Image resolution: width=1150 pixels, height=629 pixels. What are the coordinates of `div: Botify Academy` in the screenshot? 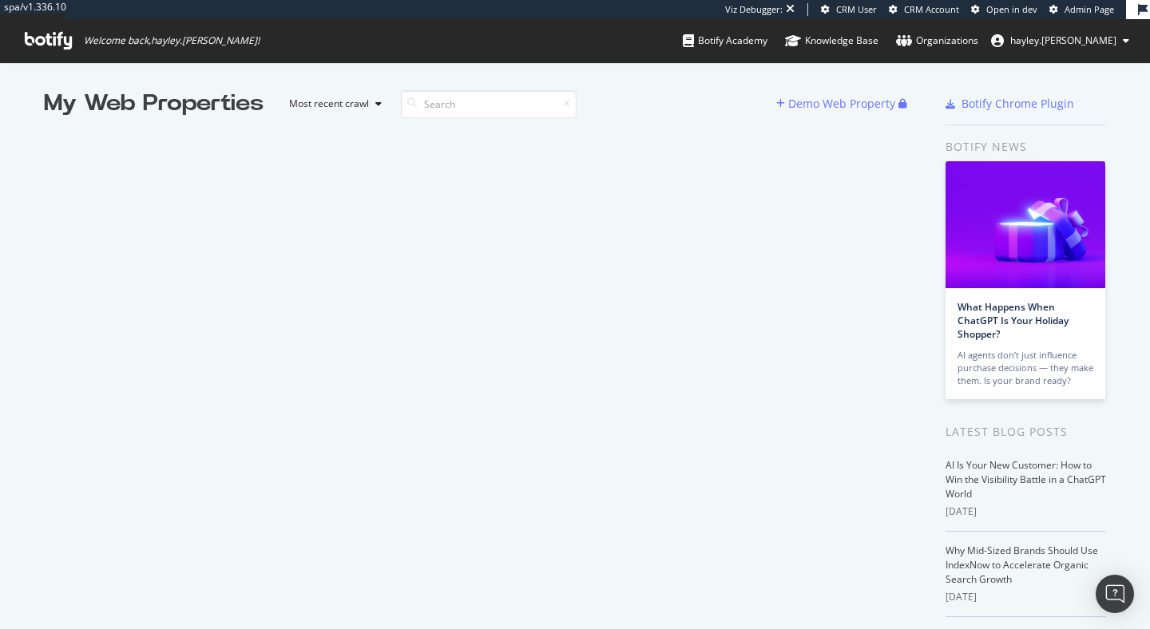 It's located at (725, 41).